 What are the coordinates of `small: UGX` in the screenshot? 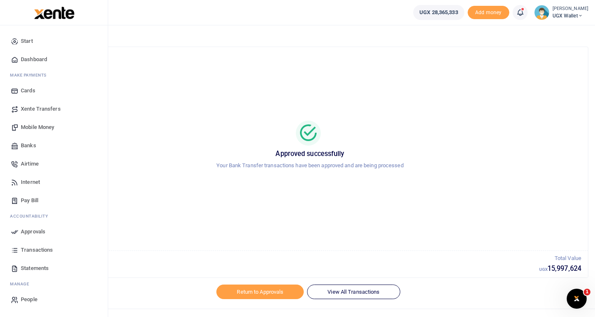 It's located at (543, 269).